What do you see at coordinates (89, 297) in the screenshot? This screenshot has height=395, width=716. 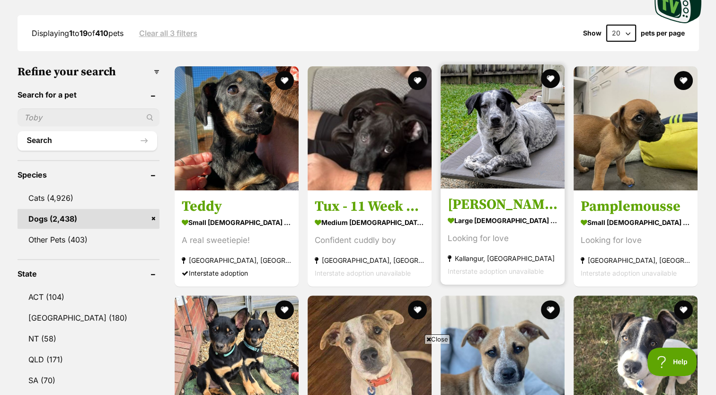 I see `a: ACT (104)` at bounding box center [89, 297].